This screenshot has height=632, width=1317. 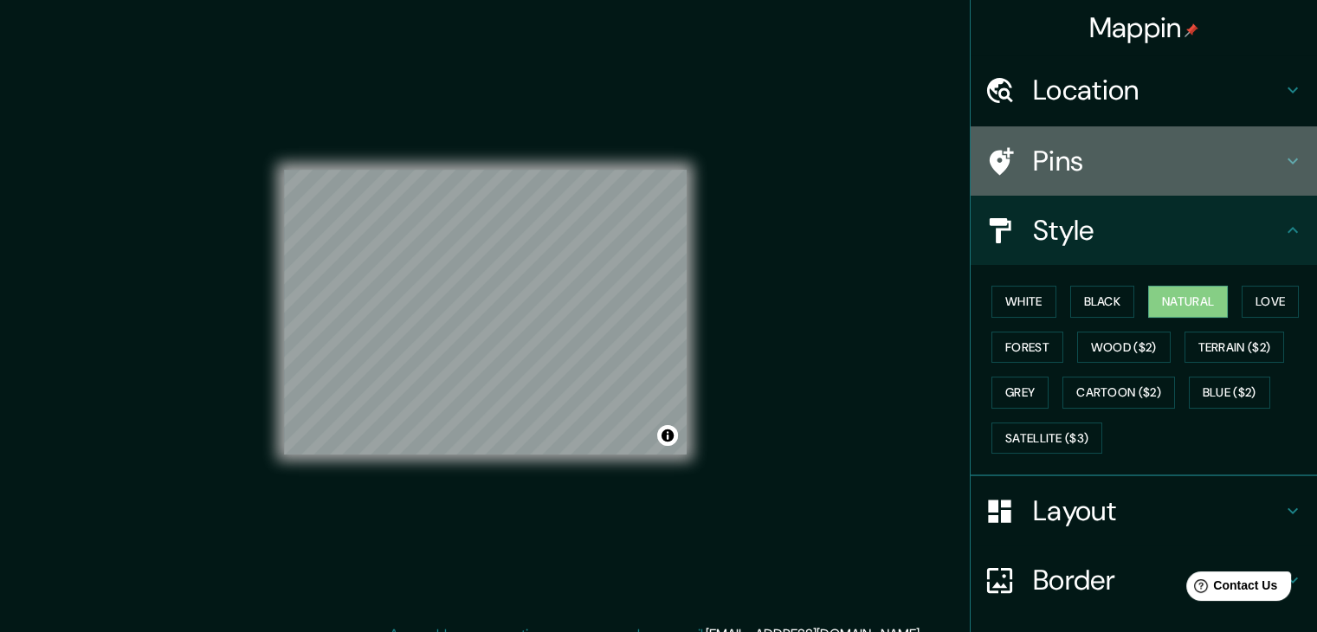 What do you see at coordinates (1157, 511) in the screenshot?
I see `h4: Layout` at bounding box center [1157, 511].